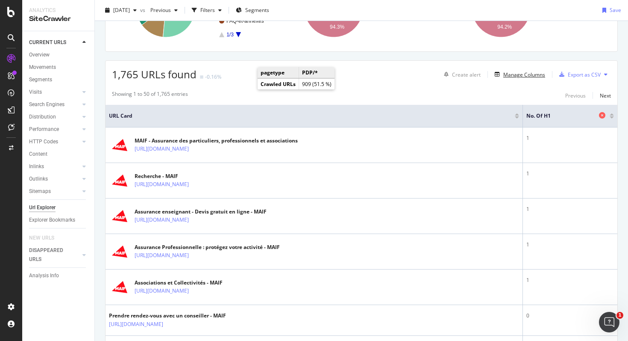 Image resolution: width=628 pixels, height=341 pixels. What do you see at coordinates (39, 55) in the screenshot?
I see `div: Overview` at bounding box center [39, 55].